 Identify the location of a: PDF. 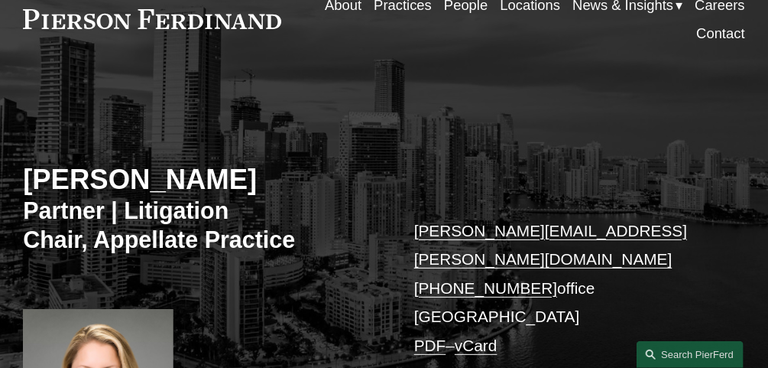
(430, 345).